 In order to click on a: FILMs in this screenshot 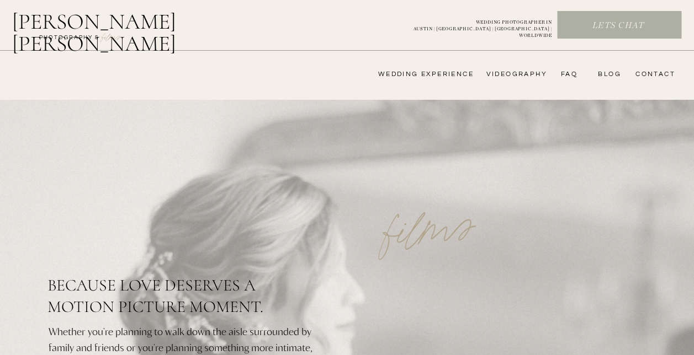, I will do `click(111, 36)`.